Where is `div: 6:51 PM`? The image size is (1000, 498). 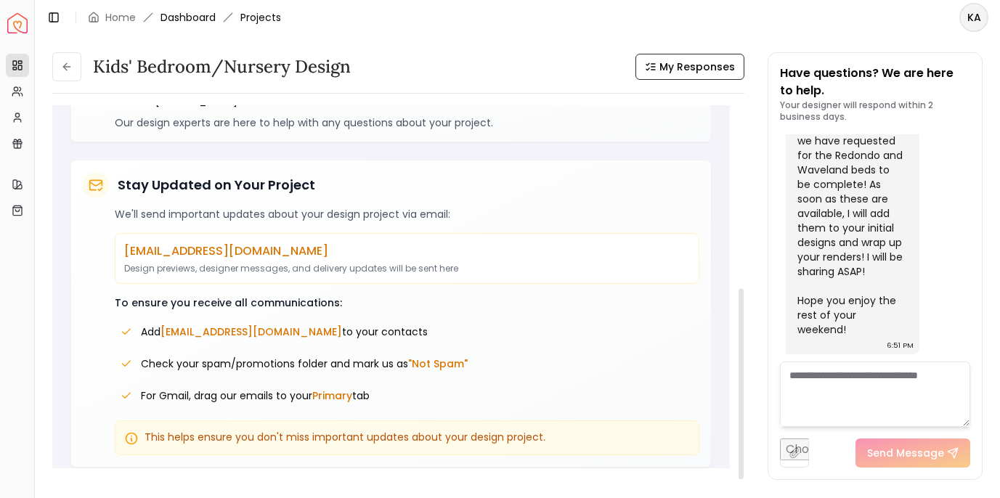 div: 6:51 PM is located at coordinates (900, 346).